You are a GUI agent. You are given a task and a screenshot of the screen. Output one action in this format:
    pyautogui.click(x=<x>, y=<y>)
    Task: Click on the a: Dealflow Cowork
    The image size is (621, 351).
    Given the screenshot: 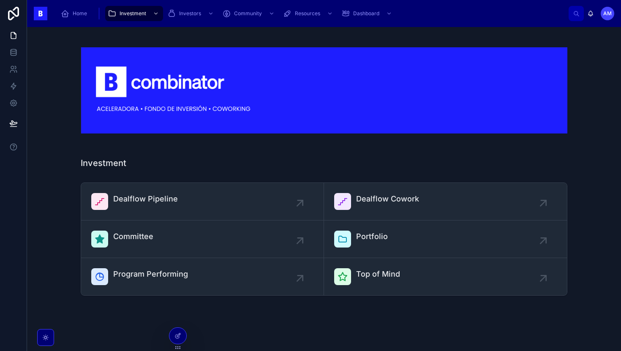 What is the action you would take?
    pyautogui.click(x=445, y=201)
    